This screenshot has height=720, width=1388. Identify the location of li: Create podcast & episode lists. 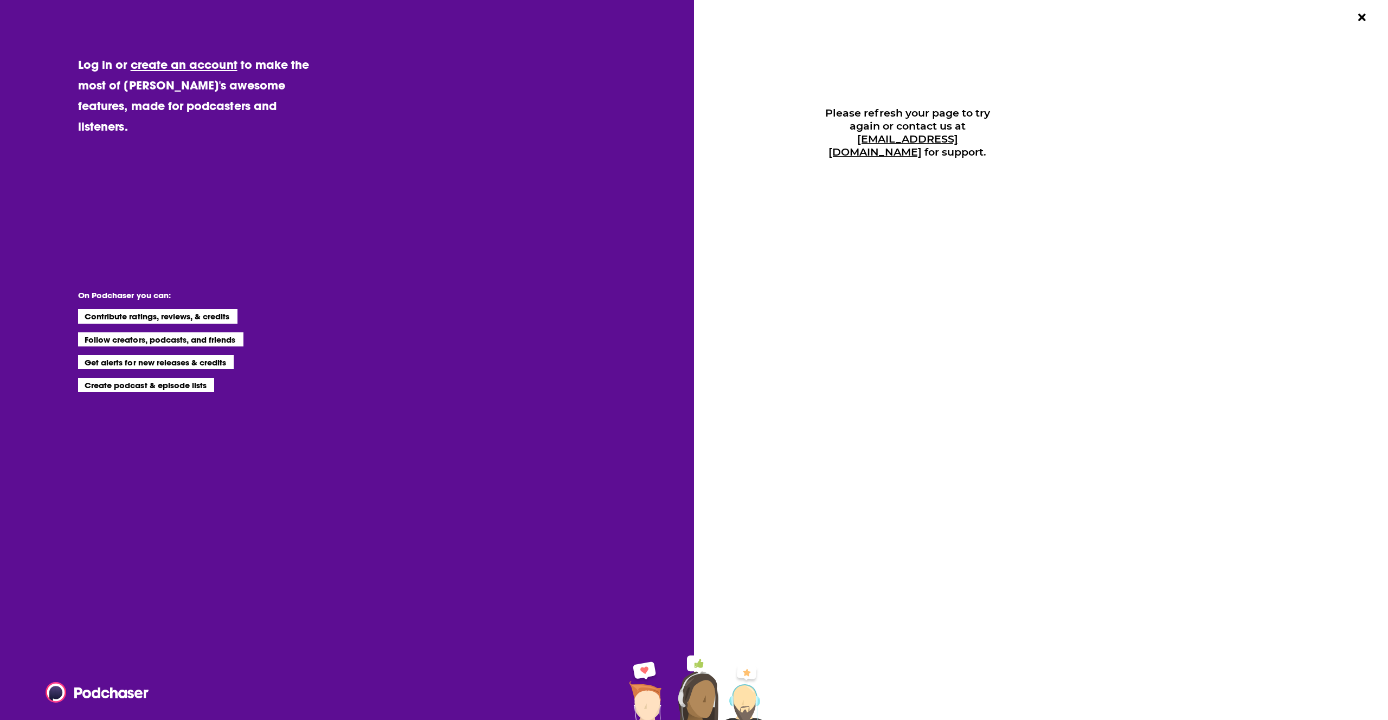
(146, 385).